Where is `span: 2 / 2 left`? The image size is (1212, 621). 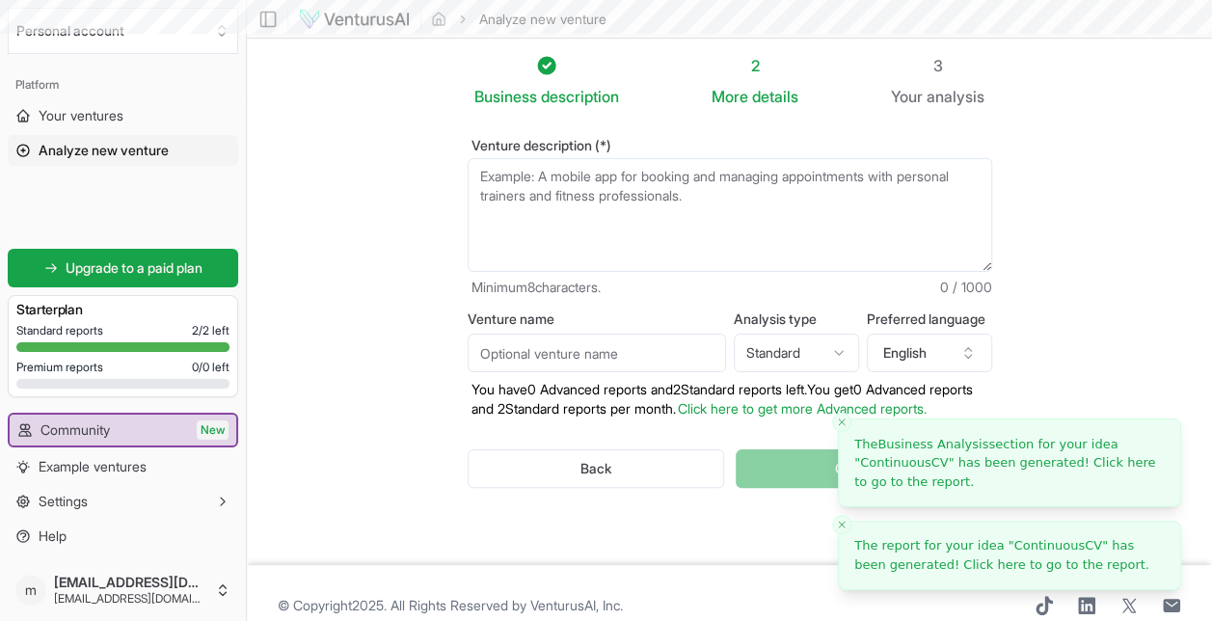 span: 2 / 2 left is located at coordinates (210, 331).